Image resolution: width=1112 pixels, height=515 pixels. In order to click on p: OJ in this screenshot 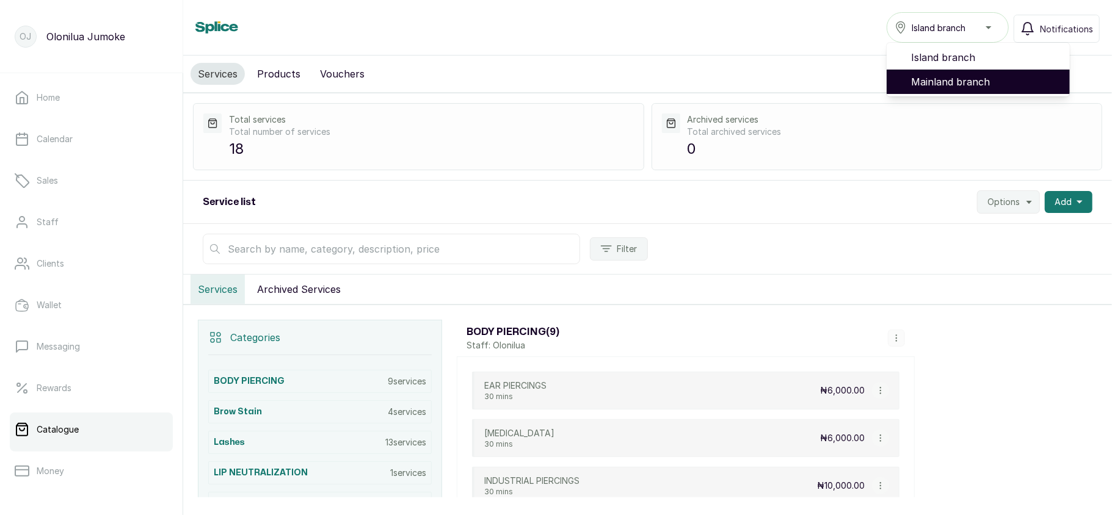, I will do `click(26, 37)`.